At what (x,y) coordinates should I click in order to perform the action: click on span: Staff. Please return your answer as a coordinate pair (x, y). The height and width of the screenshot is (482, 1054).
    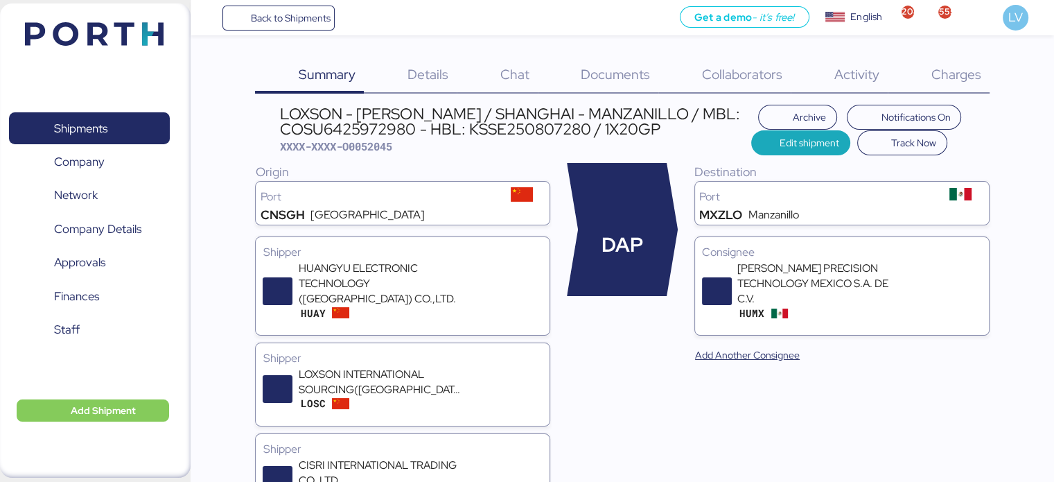
    Looking at the image, I should click on (67, 329).